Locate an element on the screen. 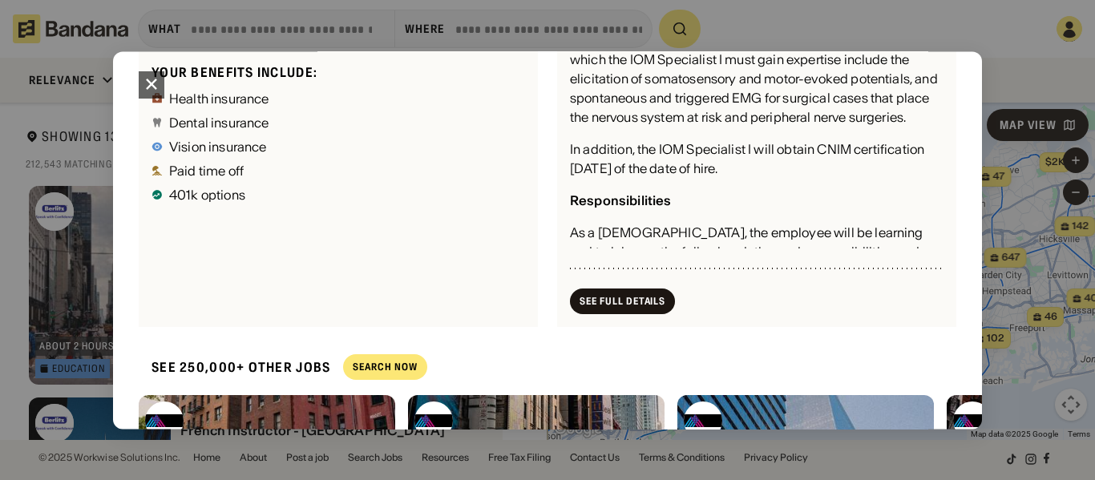 This screenshot has height=480, width=1095. div: Dental insurance is located at coordinates (219, 123).